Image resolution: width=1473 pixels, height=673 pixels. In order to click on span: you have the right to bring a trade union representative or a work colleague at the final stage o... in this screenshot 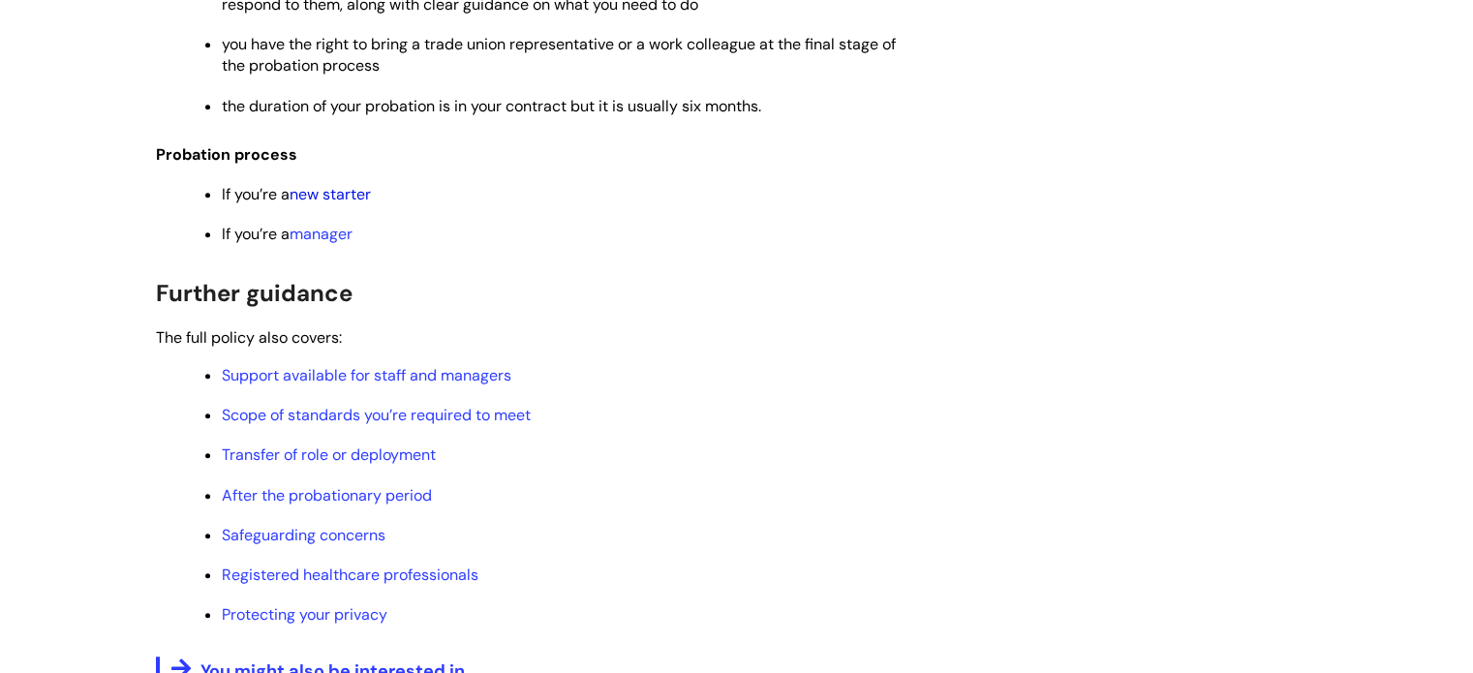, I will do `click(559, 54)`.